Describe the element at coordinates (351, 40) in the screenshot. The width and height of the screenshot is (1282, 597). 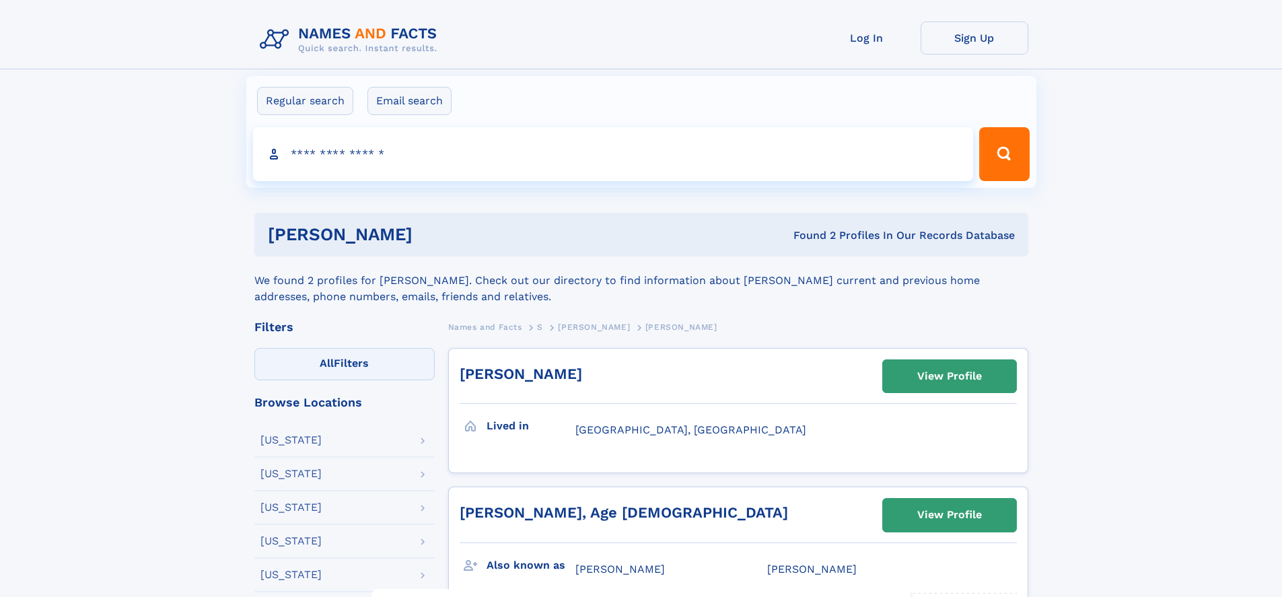
I see `img: Logo Names and Facts` at that location.